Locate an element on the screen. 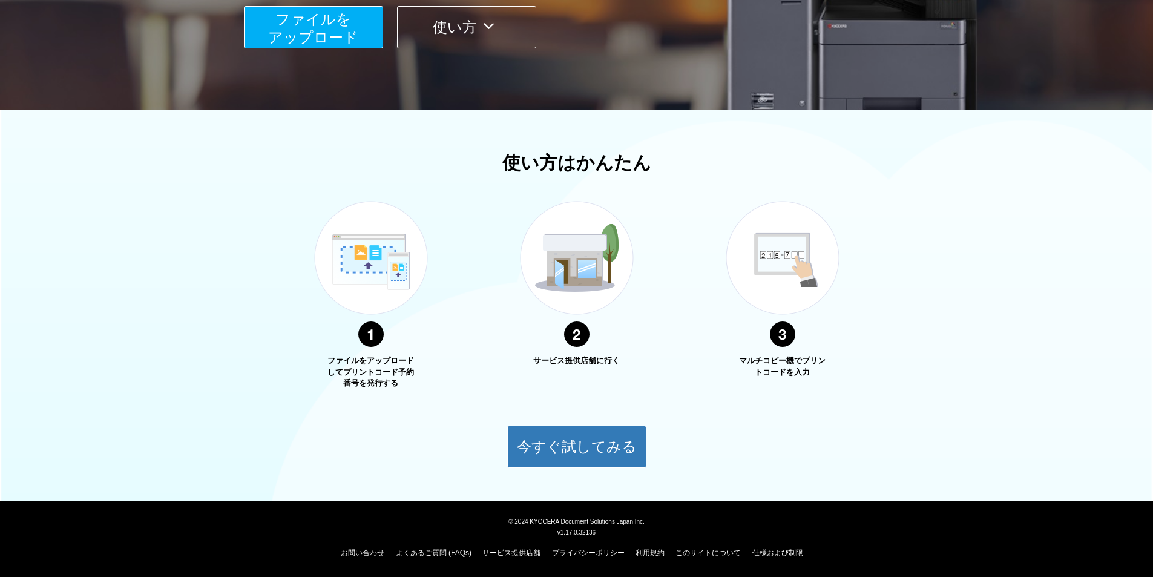  a: サービス提供店舗 is located at coordinates (511, 552).